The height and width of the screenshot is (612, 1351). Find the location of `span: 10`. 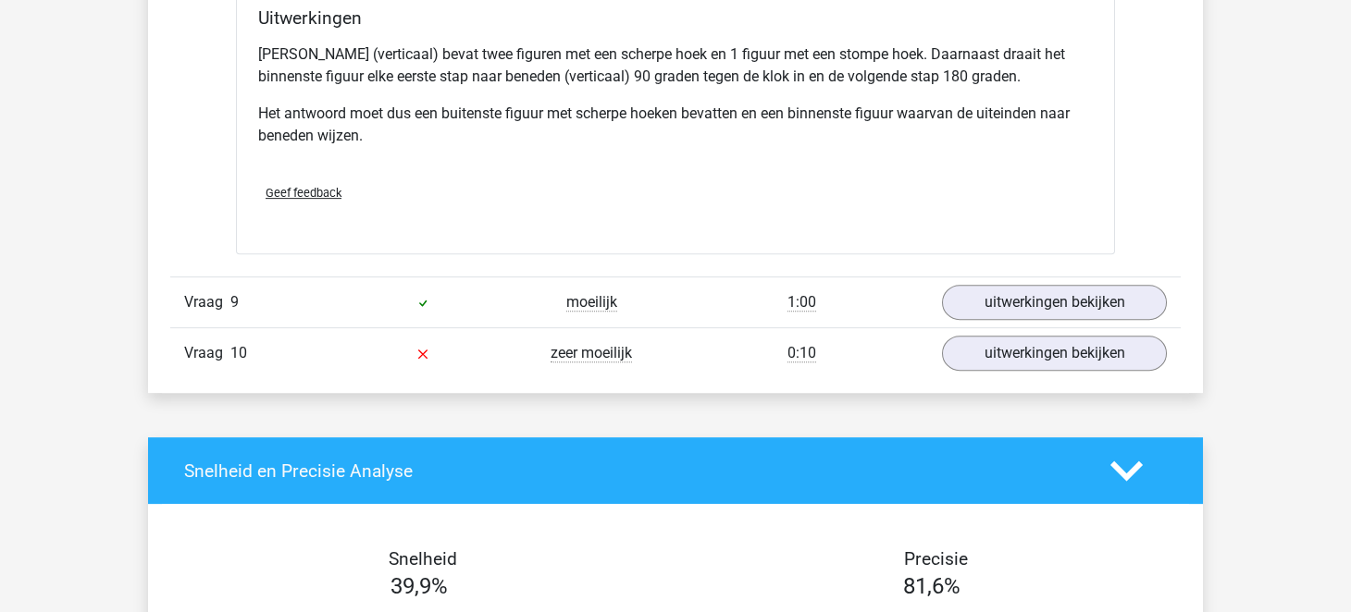

span: 10 is located at coordinates (239, 352).